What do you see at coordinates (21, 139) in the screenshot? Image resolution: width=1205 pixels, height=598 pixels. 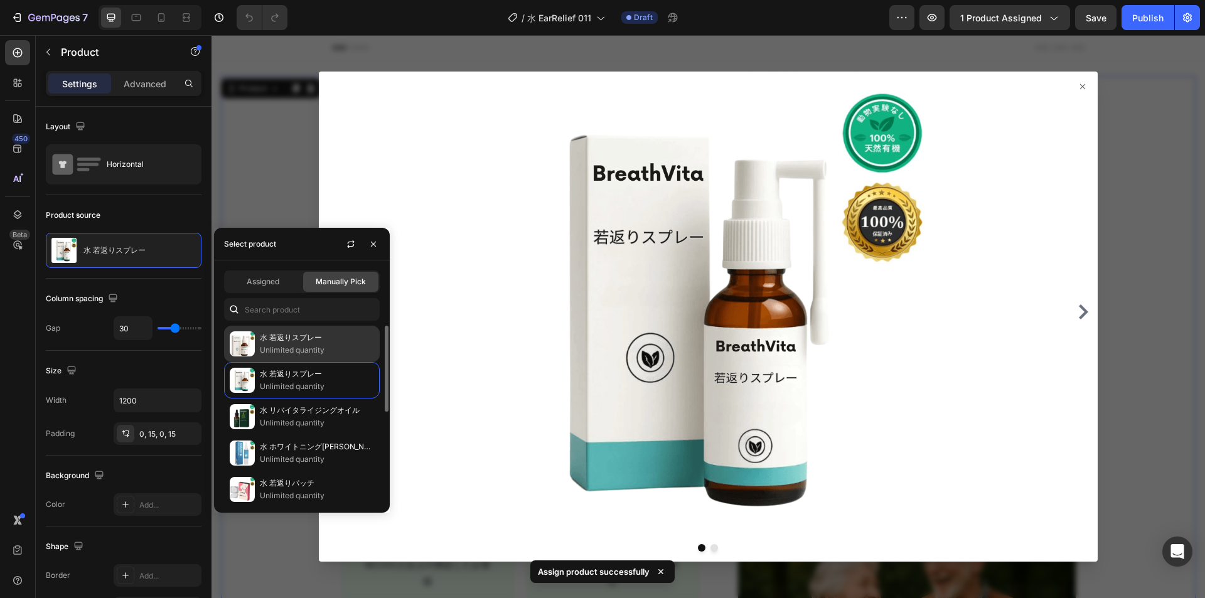 I see `div: 450` at bounding box center [21, 139].